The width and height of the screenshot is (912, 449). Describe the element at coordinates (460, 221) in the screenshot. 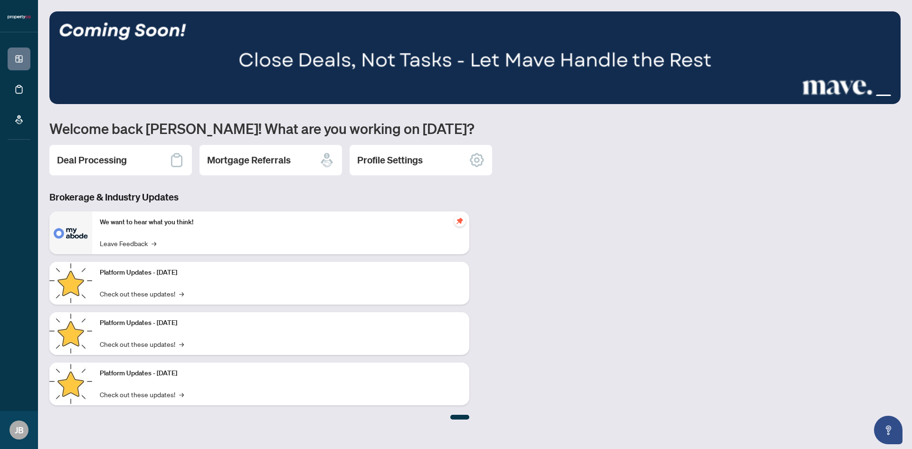

I see `span: pushpin` at that location.